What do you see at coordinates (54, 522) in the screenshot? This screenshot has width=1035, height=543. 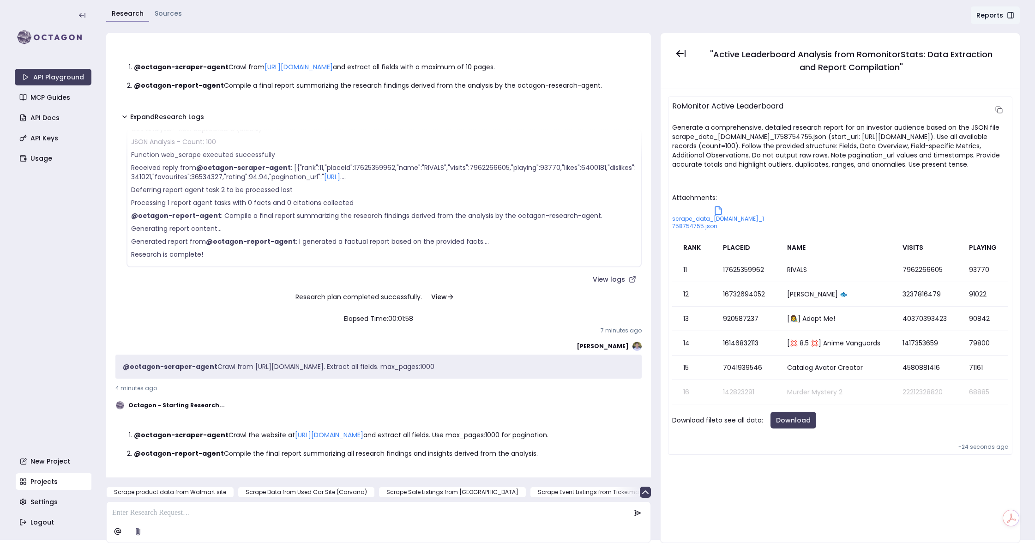 I see `a: Logout` at bounding box center [54, 522].